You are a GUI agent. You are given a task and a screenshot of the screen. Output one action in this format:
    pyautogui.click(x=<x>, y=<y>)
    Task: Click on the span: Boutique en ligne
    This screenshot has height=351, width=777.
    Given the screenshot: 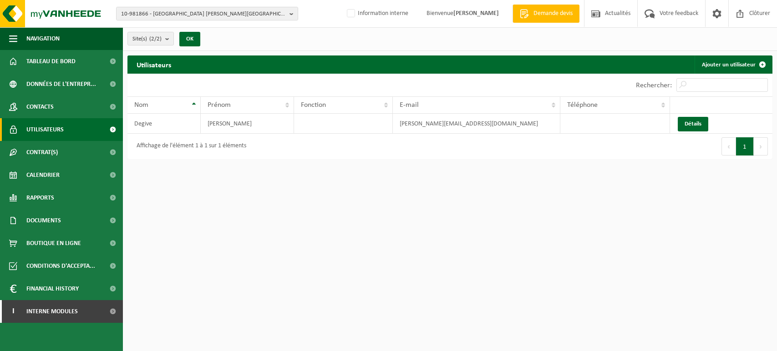 What is the action you would take?
    pyautogui.click(x=54, y=244)
    